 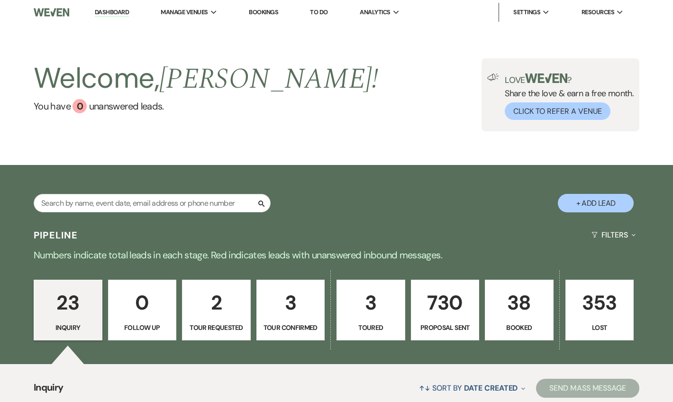 What do you see at coordinates (599, 310) in the screenshot?
I see `a: 353Lost` at bounding box center [599, 310].